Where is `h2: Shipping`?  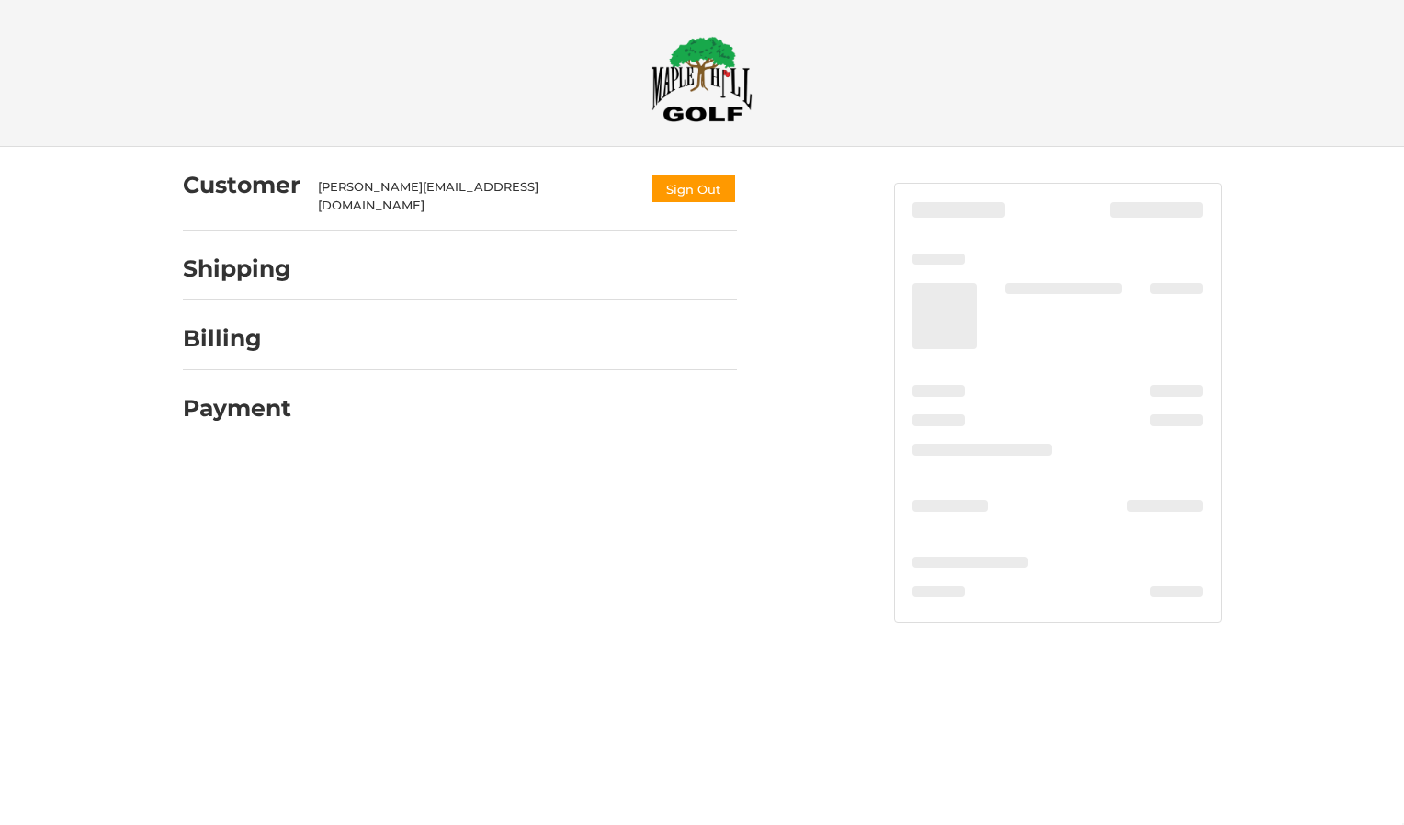
h2: Shipping is located at coordinates (237, 268).